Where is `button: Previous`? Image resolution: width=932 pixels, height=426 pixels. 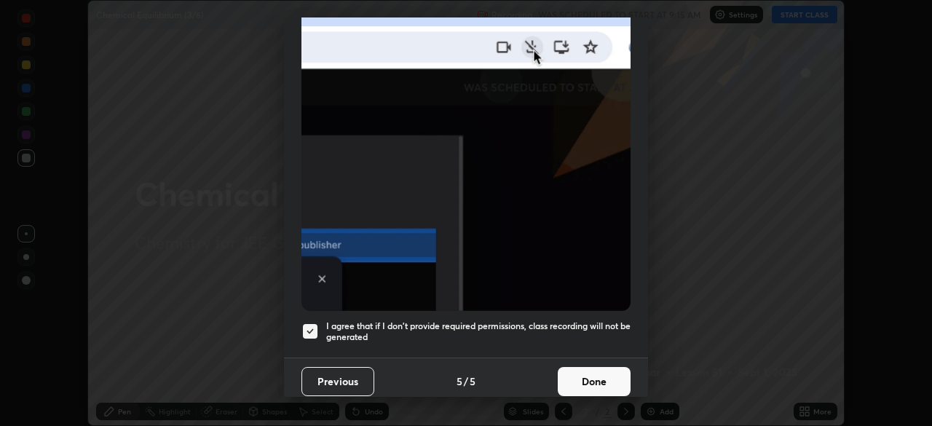 button: Previous is located at coordinates (338, 382).